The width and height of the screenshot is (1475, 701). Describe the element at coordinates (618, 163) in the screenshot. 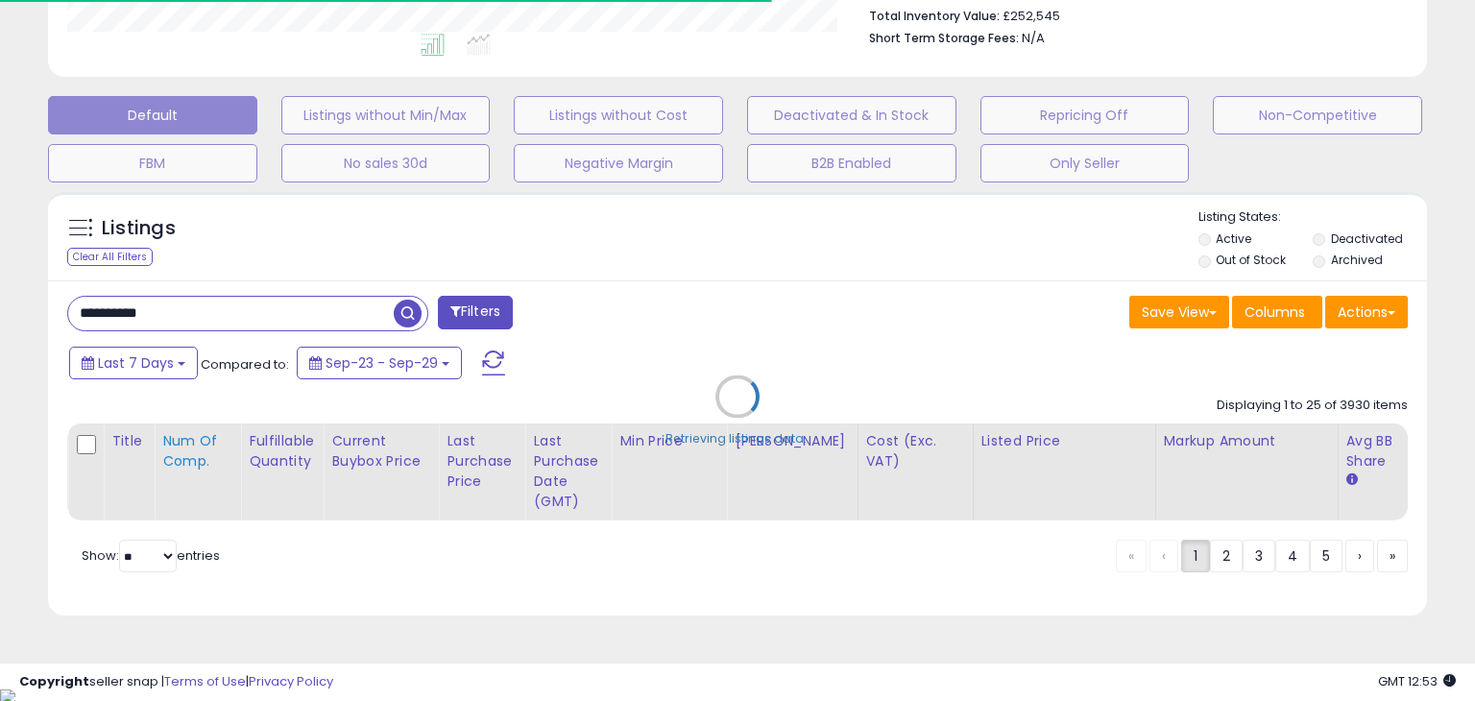

I see `button: Negative Margin` at that location.